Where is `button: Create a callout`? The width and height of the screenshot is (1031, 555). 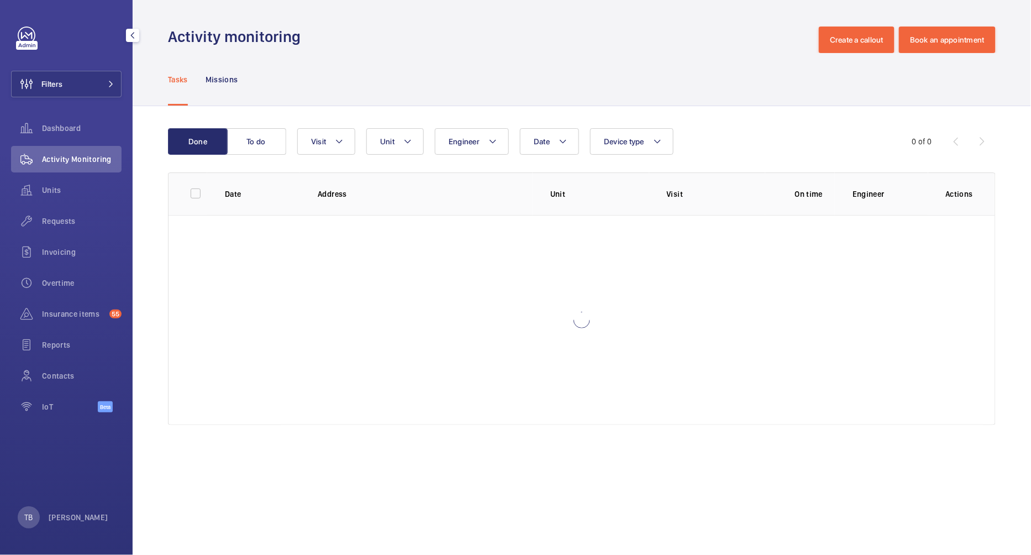 button: Create a callout is located at coordinates (857, 40).